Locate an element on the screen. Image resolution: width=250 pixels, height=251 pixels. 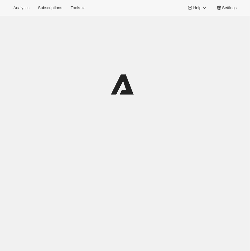
button: Help is located at coordinates (197, 8).